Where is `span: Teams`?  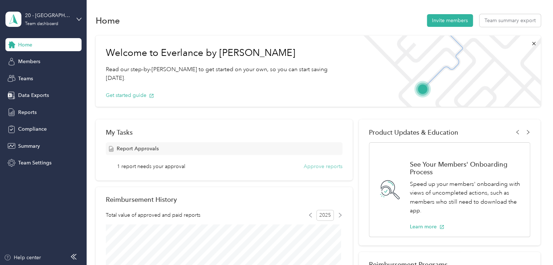
span: Teams is located at coordinates (25, 78).